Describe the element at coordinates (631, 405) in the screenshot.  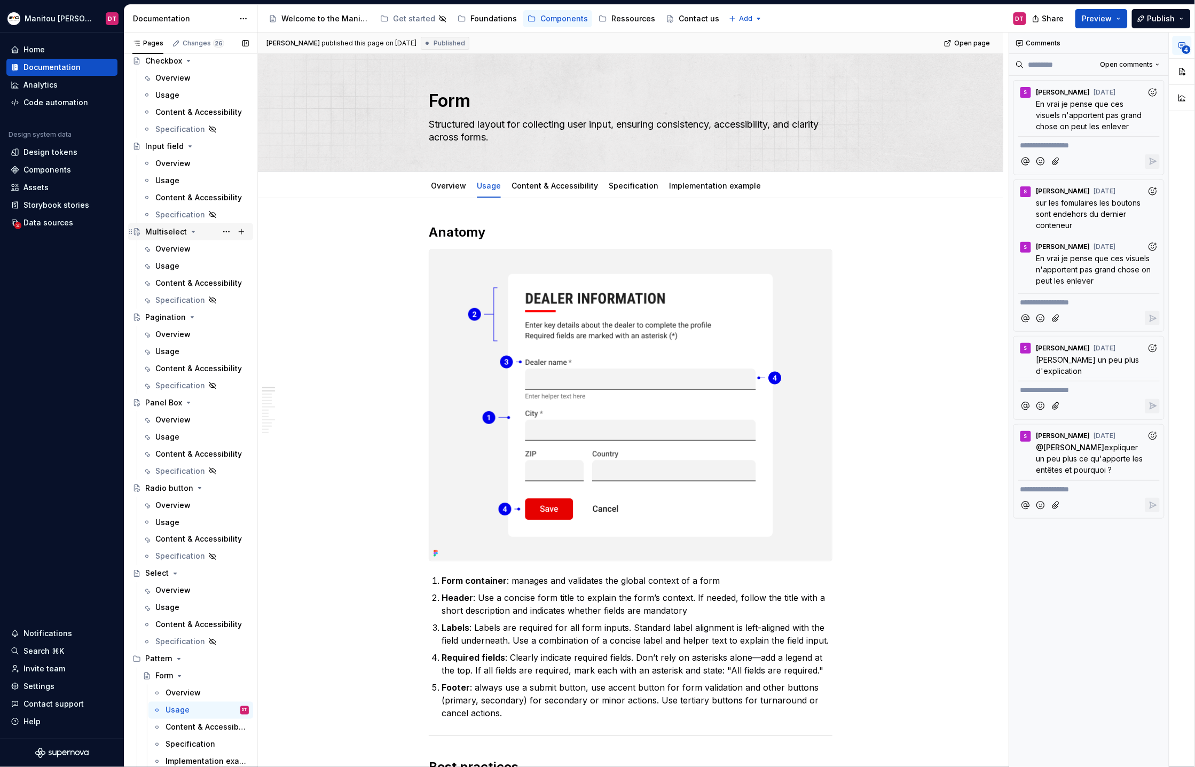
I see `img: 51b58002-1860-4de4-bbf7-f220a0f8574b.png` at that location.